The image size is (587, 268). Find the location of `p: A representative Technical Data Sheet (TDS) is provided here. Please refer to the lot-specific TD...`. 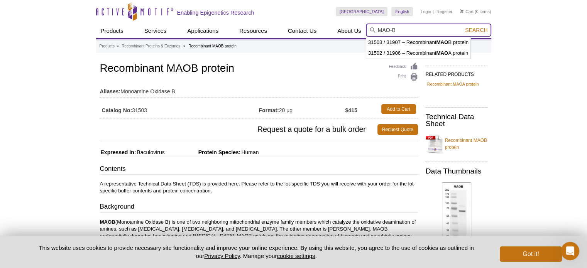

p: A representative Technical Data Sheet (TDS) is provided here. Please refer to the lot-specific TD... is located at coordinates (259, 188).